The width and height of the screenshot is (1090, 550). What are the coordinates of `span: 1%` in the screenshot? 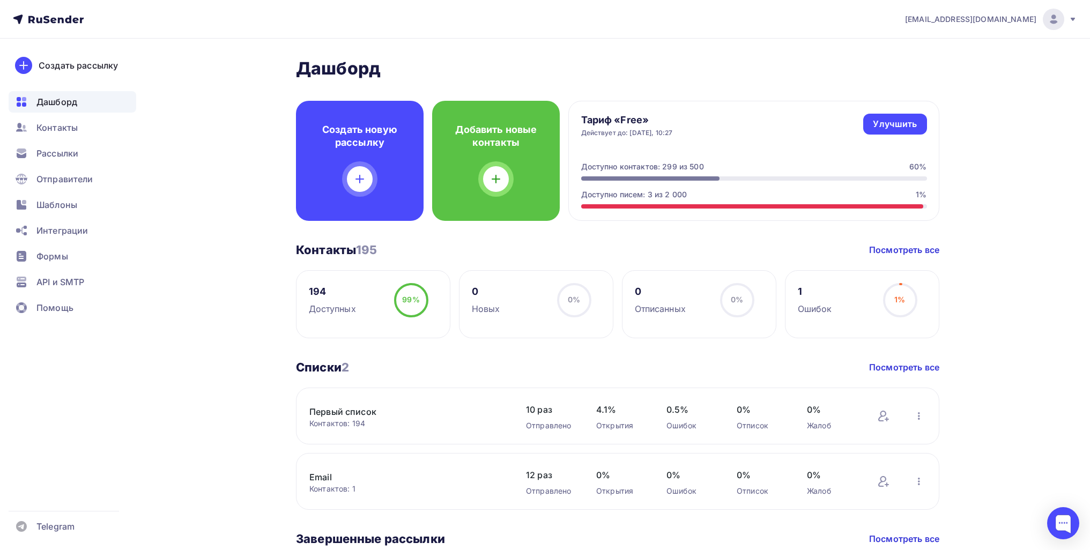 It's located at (900, 299).